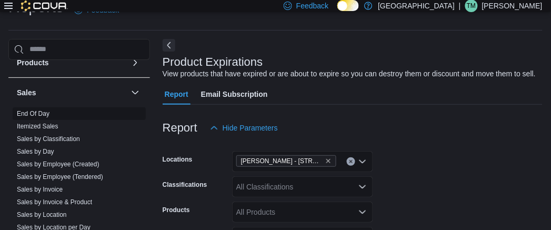 The width and height of the screenshot is (551, 230). Describe the element at coordinates (337, 11) in the screenshot. I see `span: Dark Mode` at that location.